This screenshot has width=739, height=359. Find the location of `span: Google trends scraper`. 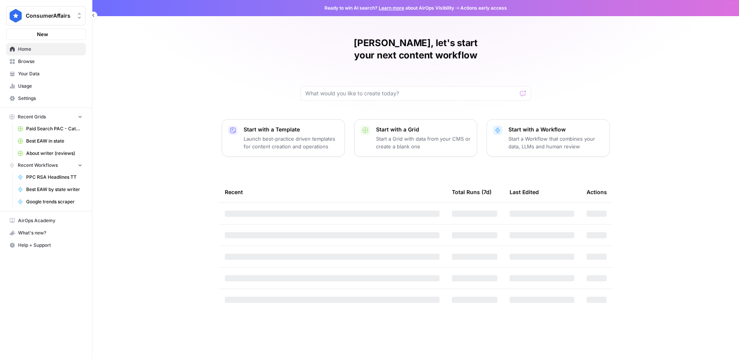

span: Google trends scraper is located at coordinates (54, 202).